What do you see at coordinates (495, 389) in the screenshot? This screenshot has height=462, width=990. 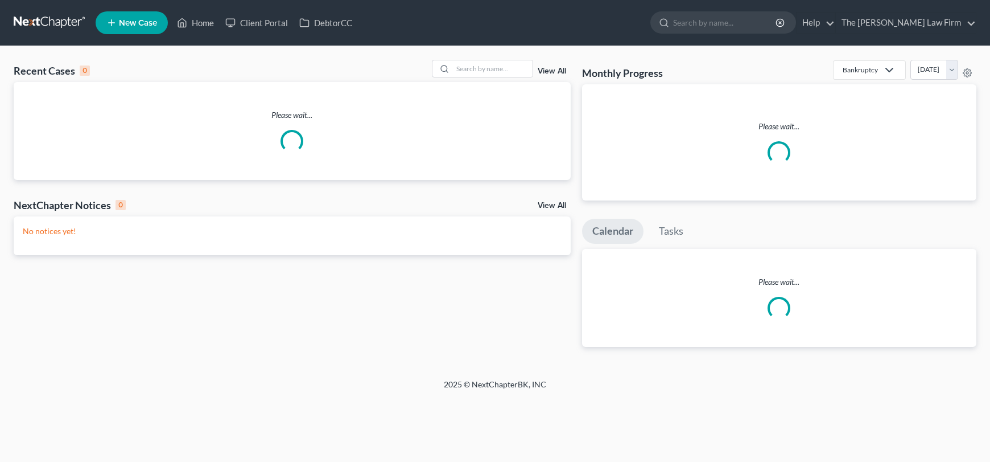 I see `div: 2025 © NextChapterBK, INC` at bounding box center [495, 389].